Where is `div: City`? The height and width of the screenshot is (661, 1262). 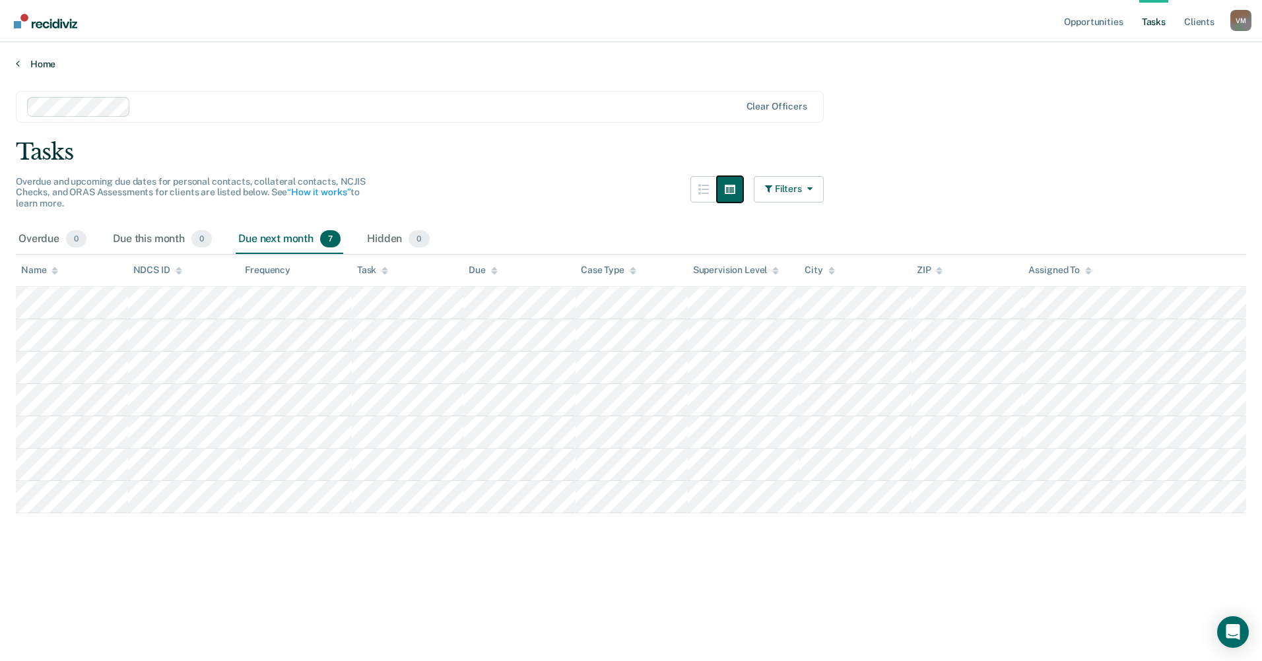 div: City is located at coordinates (819, 270).